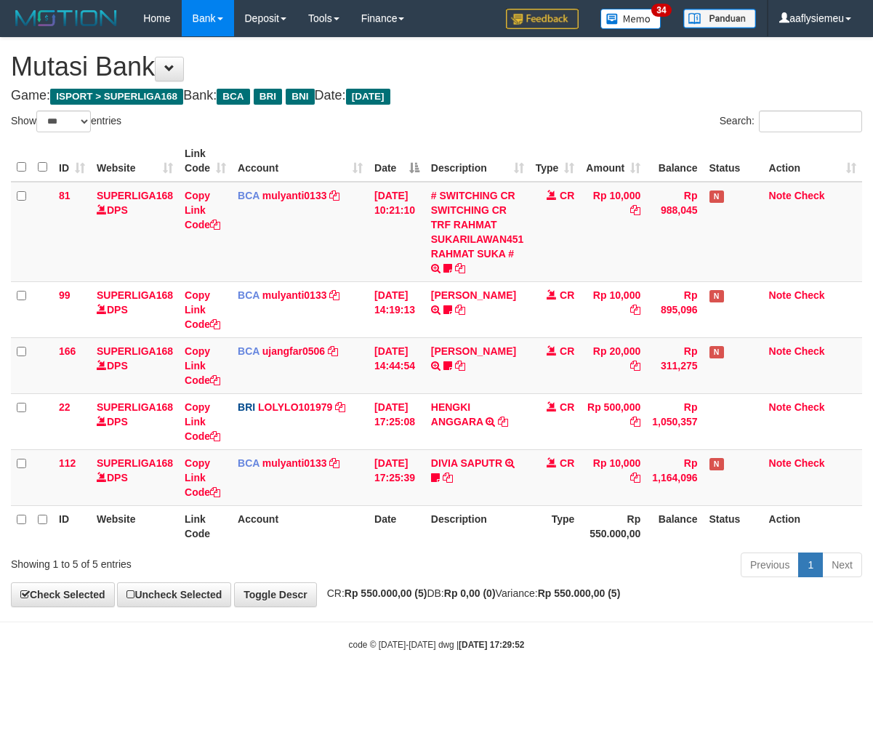 The image size is (873, 735). What do you see at coordinates (613, 365) in the screenshot?
I see `td: Rp 20,000` at bounding box center [613, 365].